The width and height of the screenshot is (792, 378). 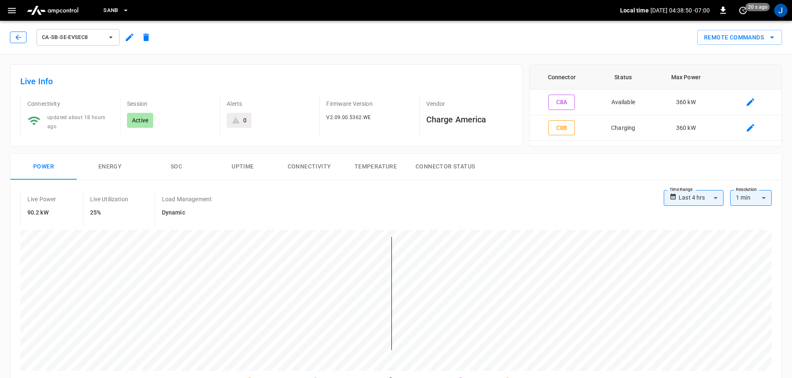 I want to click on p: Local time, so click(x=634, y=10).